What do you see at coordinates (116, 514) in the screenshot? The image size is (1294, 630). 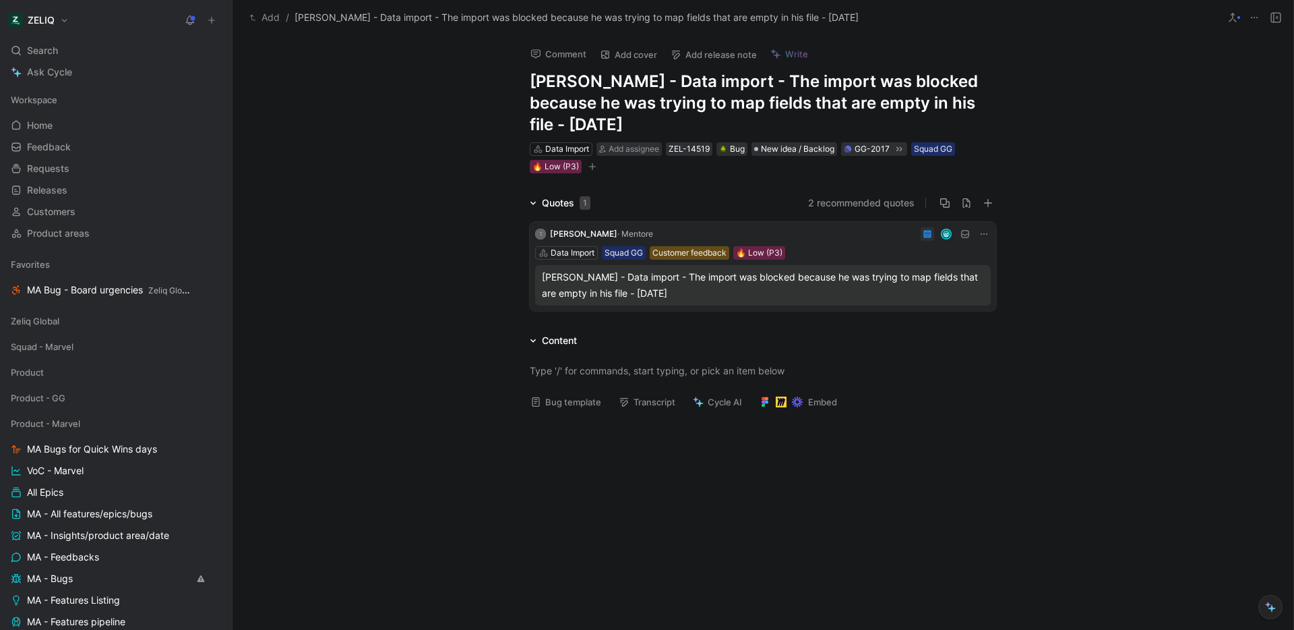 I see `a: MA - All features/epics/bugs` at bounding box center [116, 514].